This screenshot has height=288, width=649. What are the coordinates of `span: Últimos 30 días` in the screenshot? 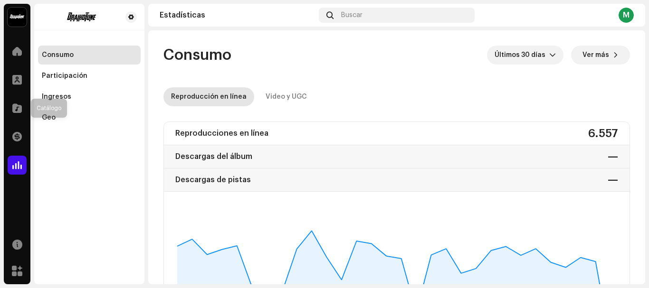 It's located at (522, 55).